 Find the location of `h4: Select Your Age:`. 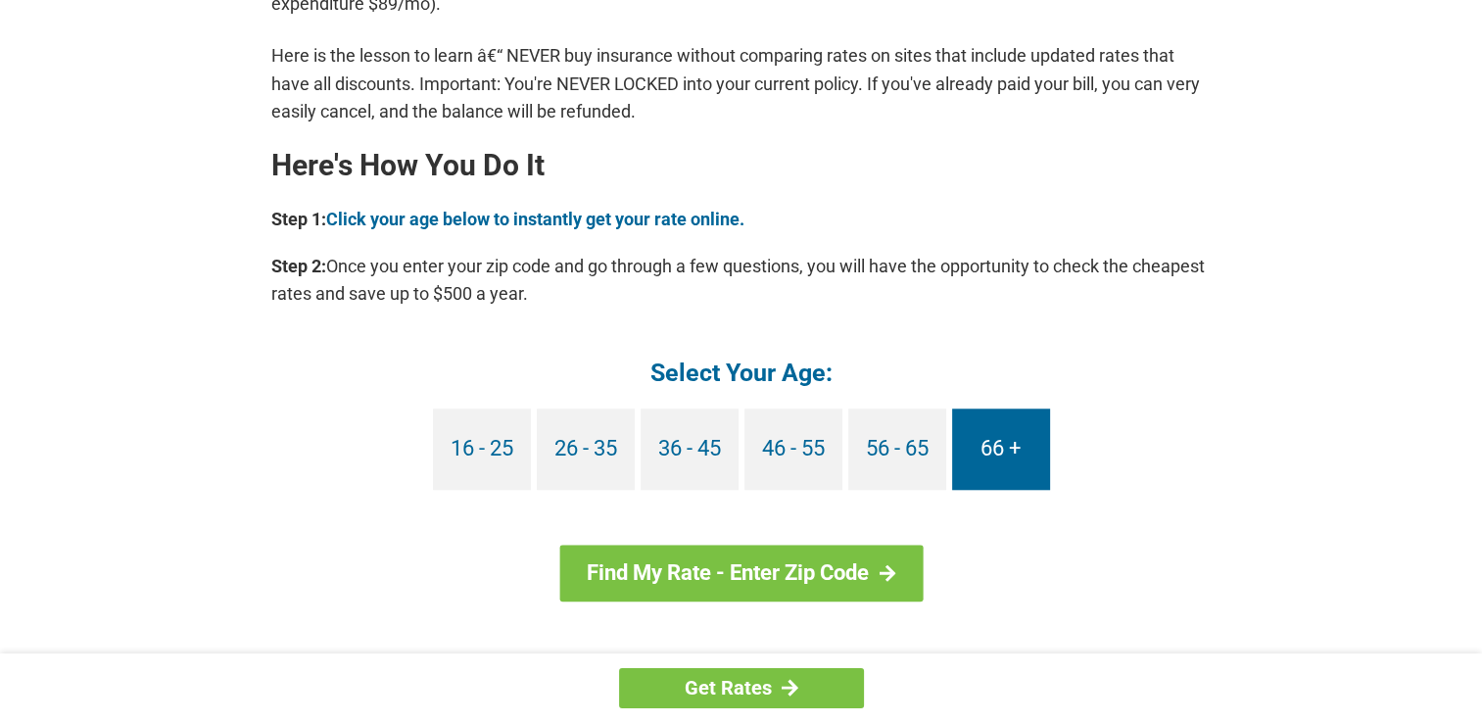

h4: Select Your Age: is located at coordinates (742, 372).